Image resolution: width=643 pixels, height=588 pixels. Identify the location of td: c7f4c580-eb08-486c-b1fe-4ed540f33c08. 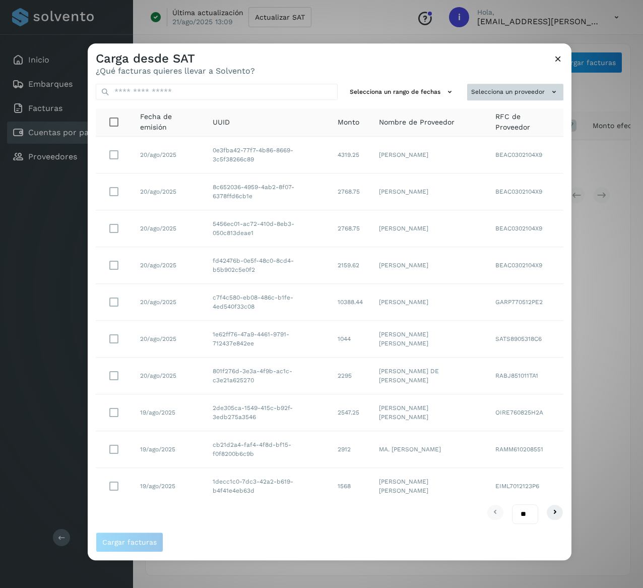
(267, 302).